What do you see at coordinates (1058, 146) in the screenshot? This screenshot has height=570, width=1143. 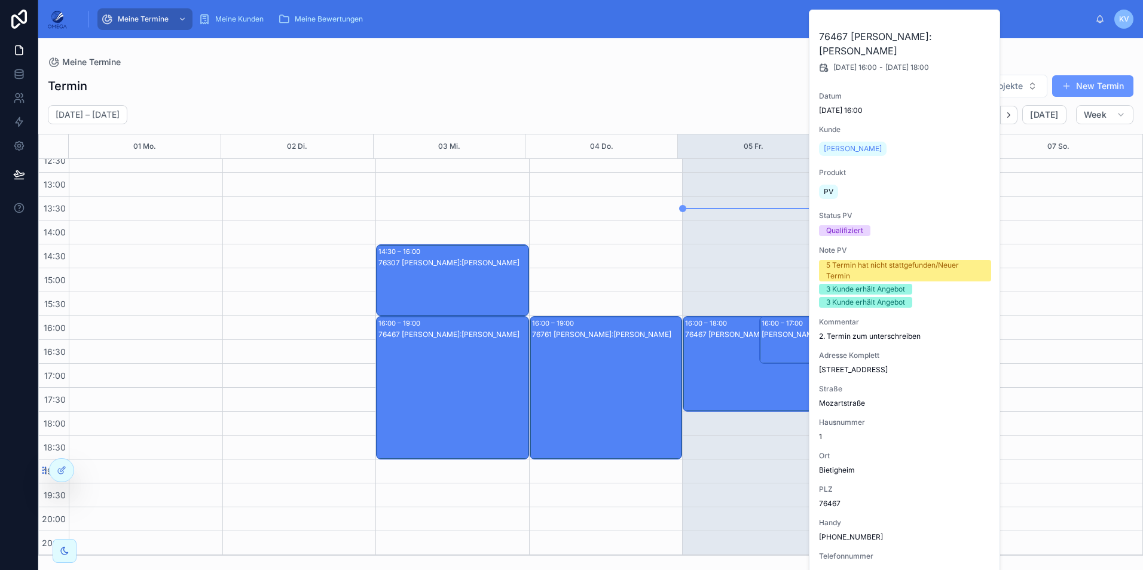 I see `div: 07 So.` at bounding box center [1058, 146].